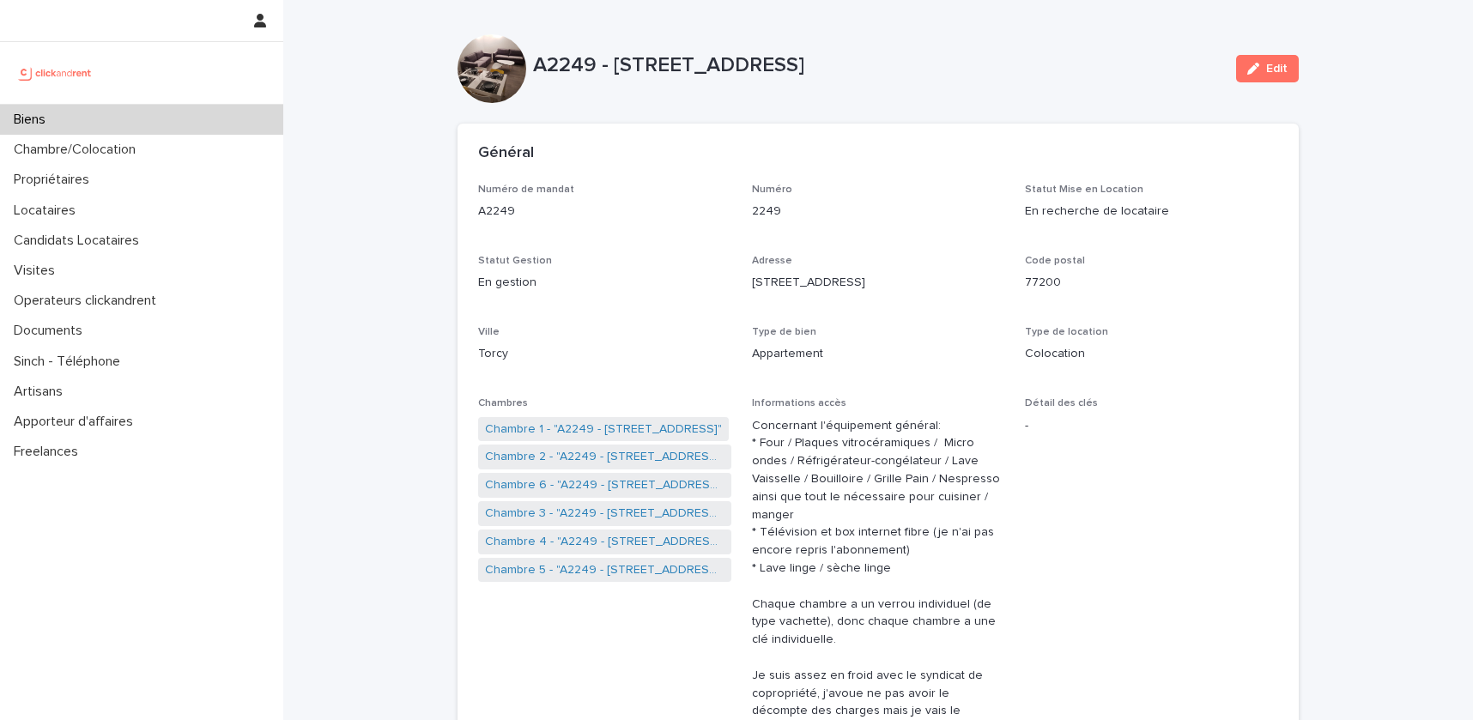 The image size is (1473, 720). What do you see at coordinates (604, 354) in the screenshot?
I see `p: Torcy` at bounding box center [604, 354].